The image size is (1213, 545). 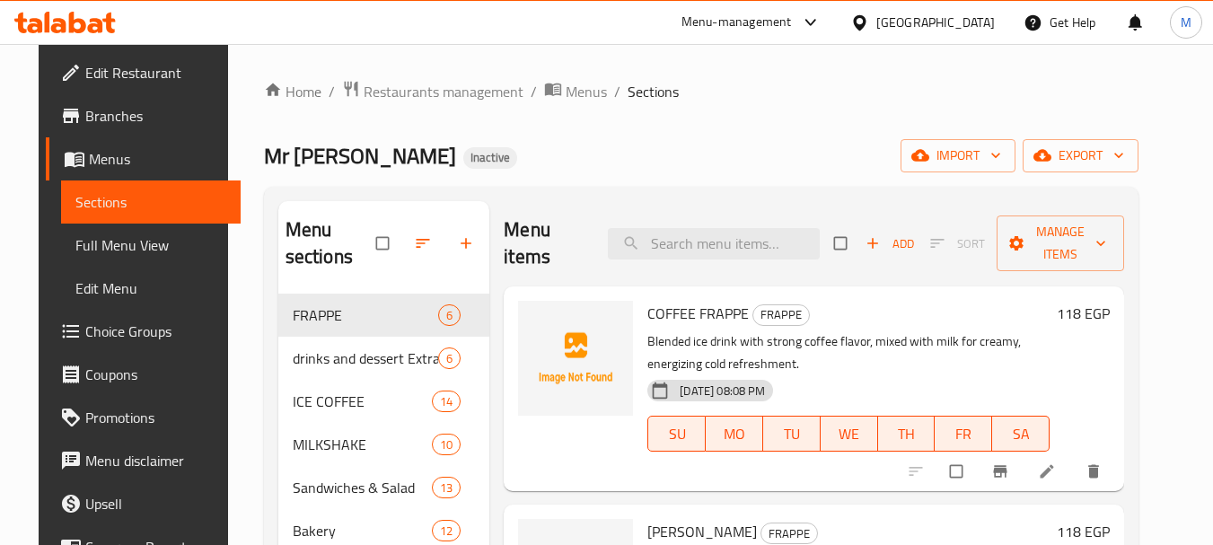 What do you see at coordinates (362, 401) in the screenshot?
I see `div: ICE COFFEE` at bounding box center [362, 401].